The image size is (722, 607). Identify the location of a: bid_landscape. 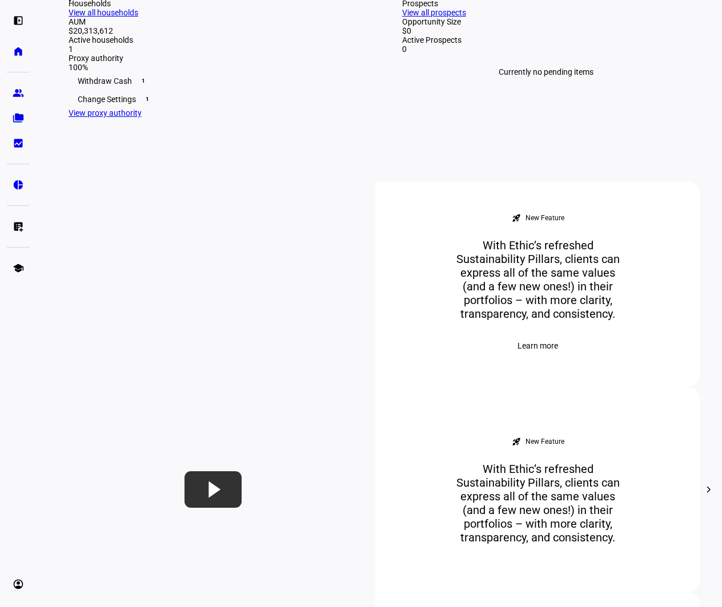
(18, 143).